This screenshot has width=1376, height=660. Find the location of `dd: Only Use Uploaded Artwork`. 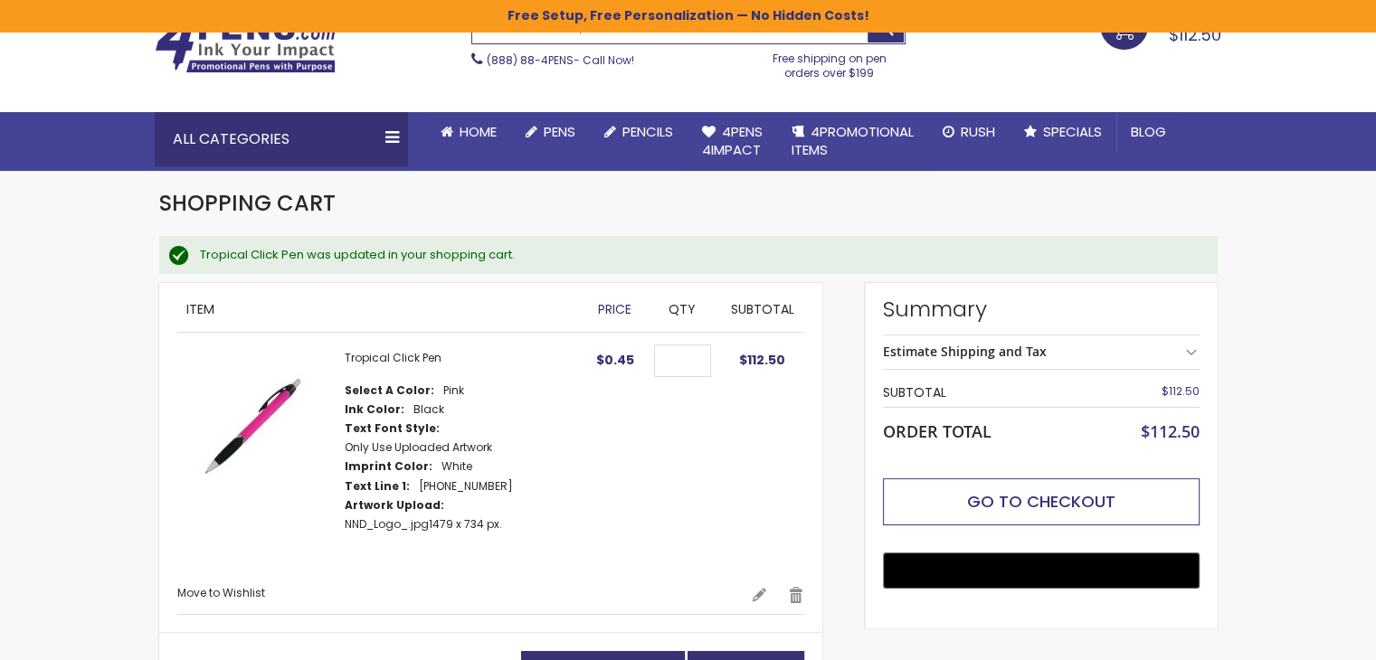

dd: Only Use Uploaded Artwork is located at coordinates (418, 448).